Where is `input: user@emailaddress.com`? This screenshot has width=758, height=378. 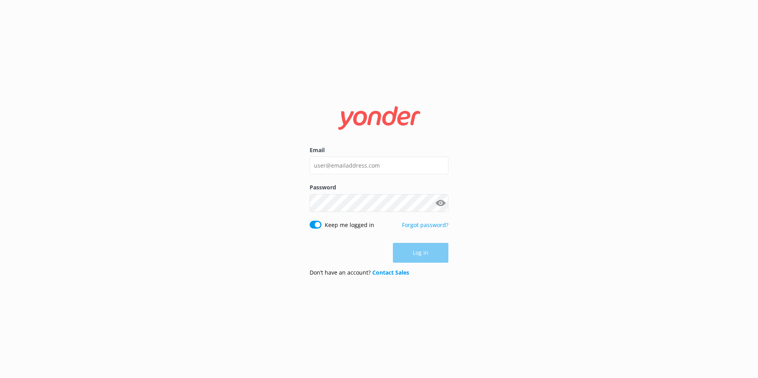 input: user@emailaddress.com is located at coordinates (379, 165).